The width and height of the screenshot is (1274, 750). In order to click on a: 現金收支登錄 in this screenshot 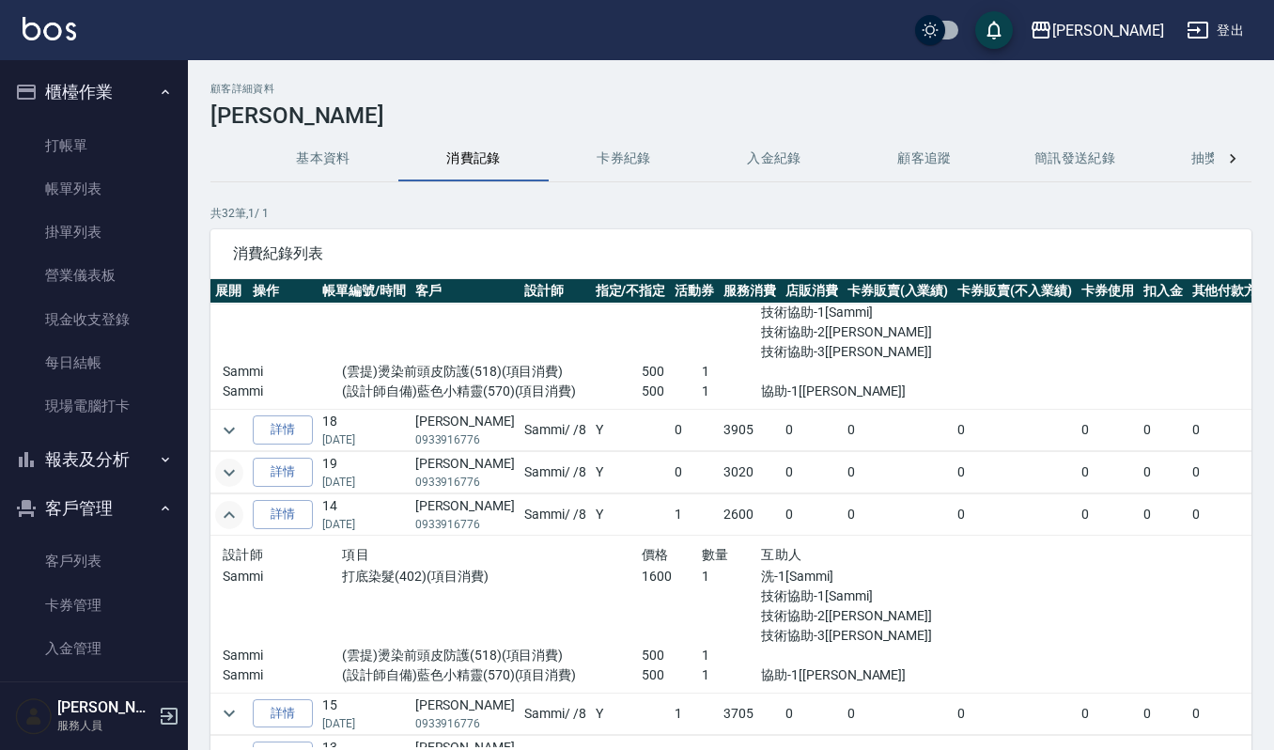, I will do `click(94, 320)`.